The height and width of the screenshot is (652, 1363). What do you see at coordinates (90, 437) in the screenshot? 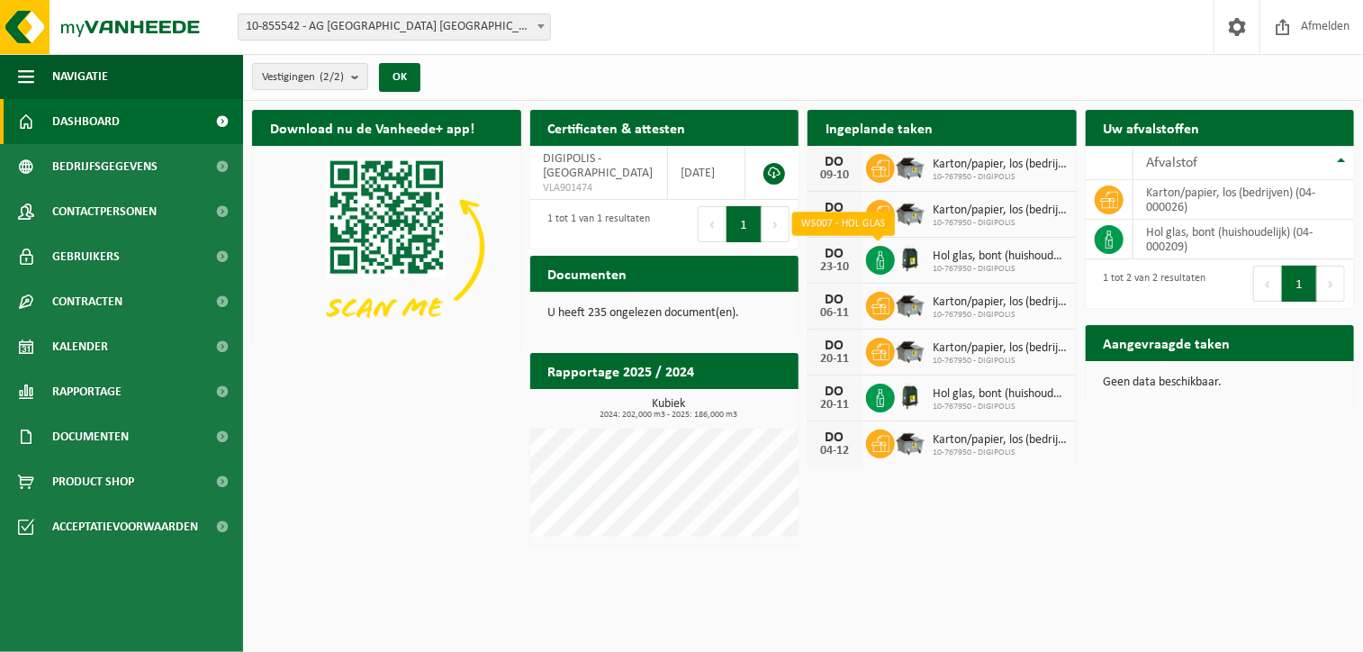
I see `span: Documenten` at bounding box center [90, 437].